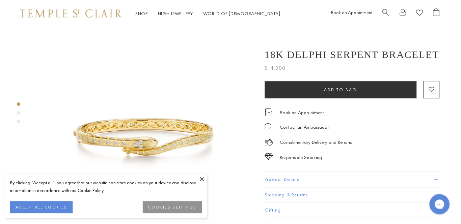 This screenshot has height=224, width=461. What do you see at coordinates (13, 12) in the screenshot?
I see `button: Gorgias live chat` at bounding box center [13, 12].